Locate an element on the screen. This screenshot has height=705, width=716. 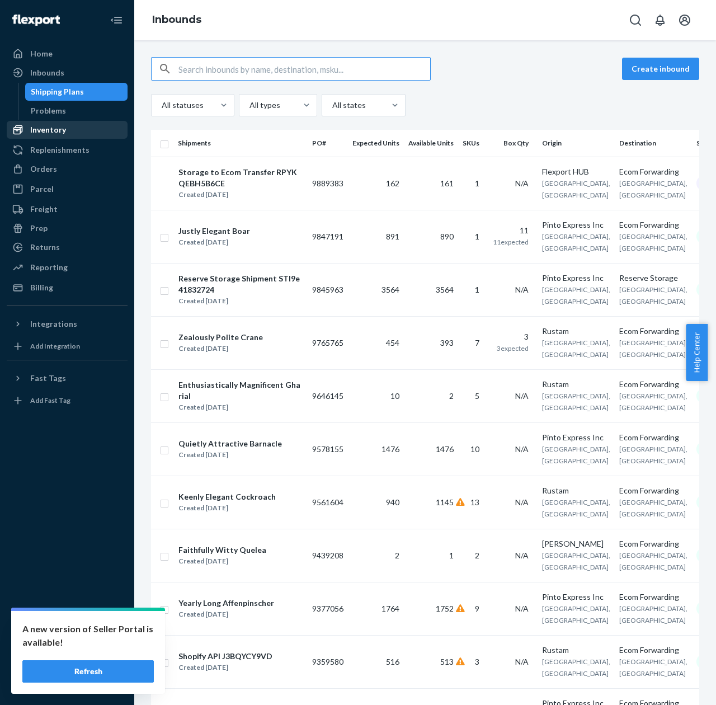
div: Faithfully Witty Quelea is located at coordinates (222, 550).